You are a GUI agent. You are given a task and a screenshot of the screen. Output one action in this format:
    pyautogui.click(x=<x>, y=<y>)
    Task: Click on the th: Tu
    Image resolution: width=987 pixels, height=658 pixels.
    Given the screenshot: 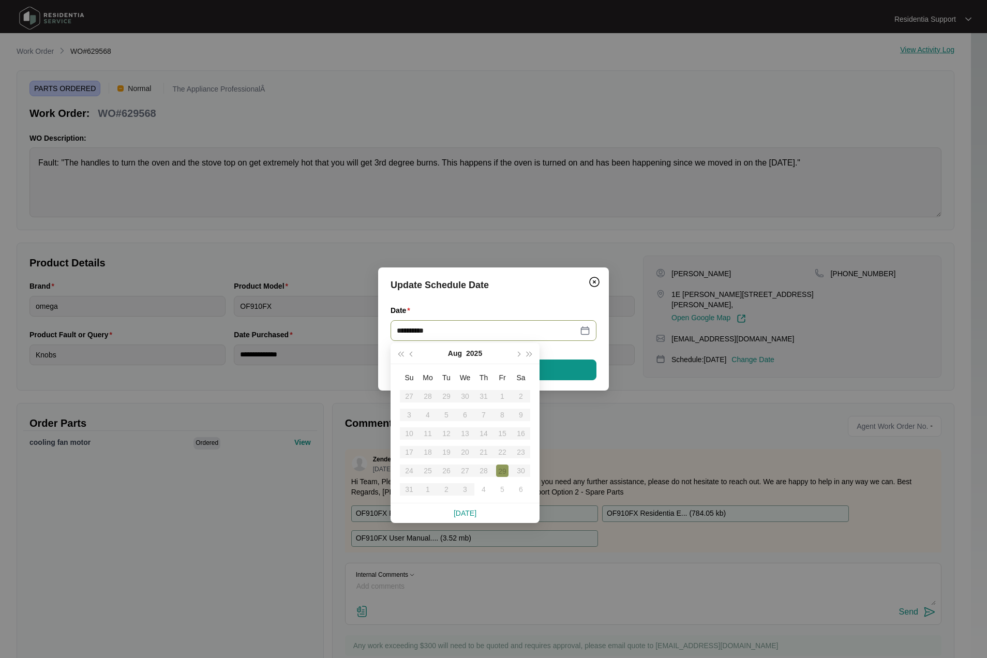 What is the action you would take?
    pyautogui.click(x=446, y=378)
    